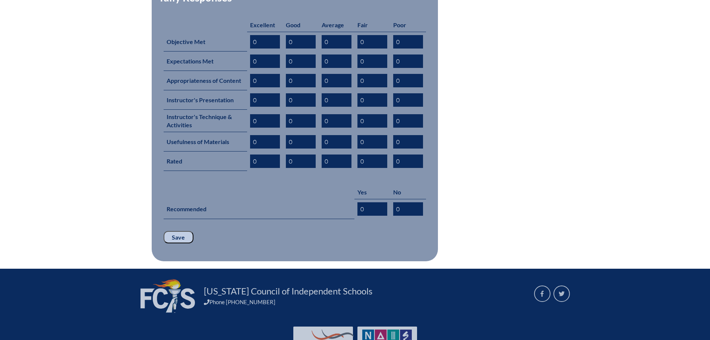 The image size is (710, 340). I want to click on th: Poor, so click(408, 25).